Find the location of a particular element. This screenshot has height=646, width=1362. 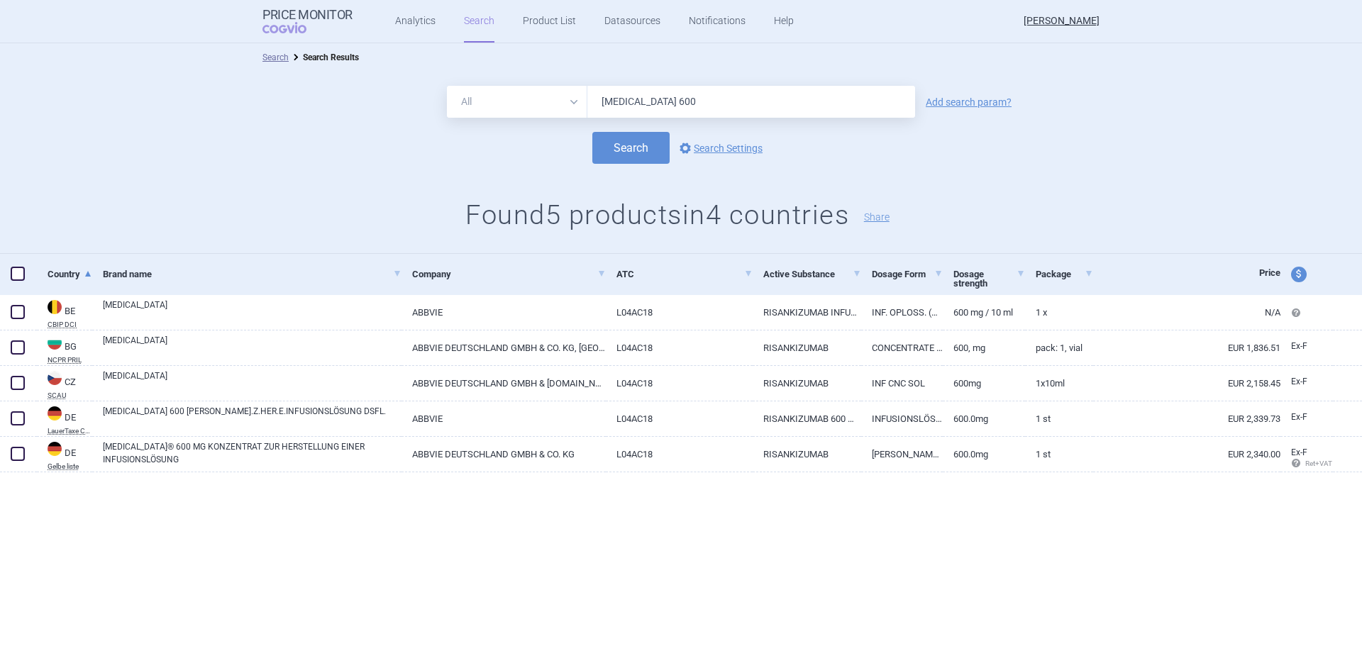

a: Active Substance is located at coordinates (812, 274).